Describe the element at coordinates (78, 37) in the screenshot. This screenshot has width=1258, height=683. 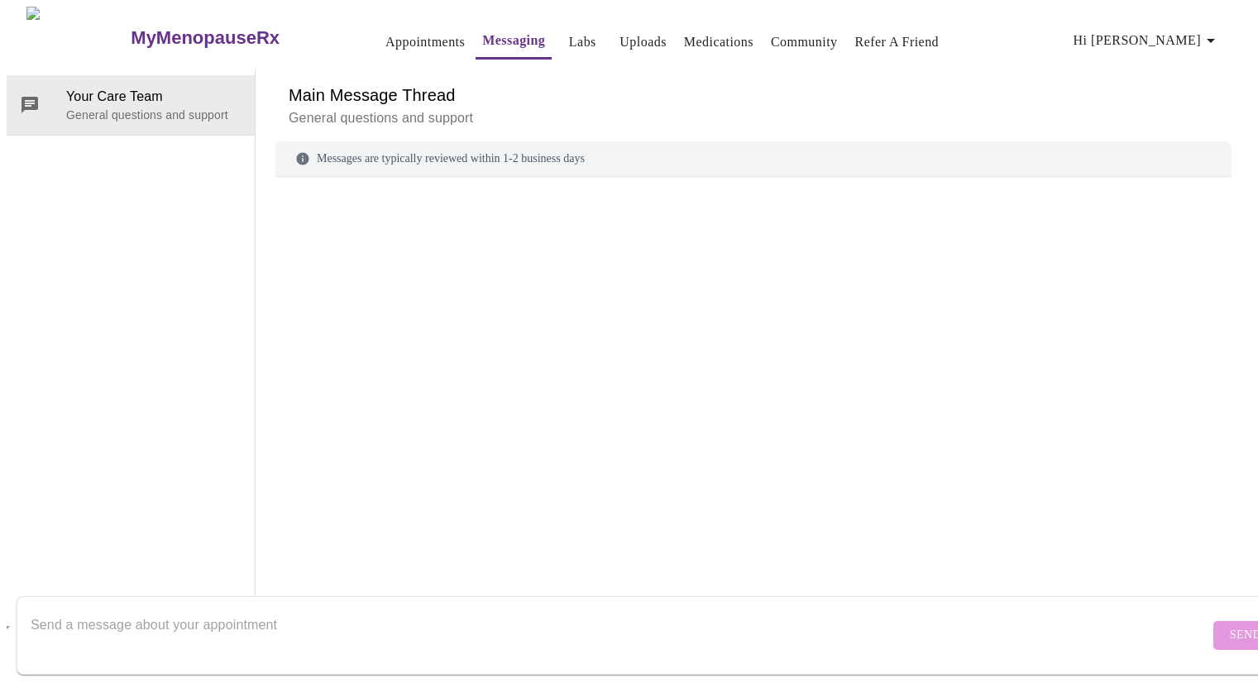
I see `img: MyMenopauseRx Logo` at that location.